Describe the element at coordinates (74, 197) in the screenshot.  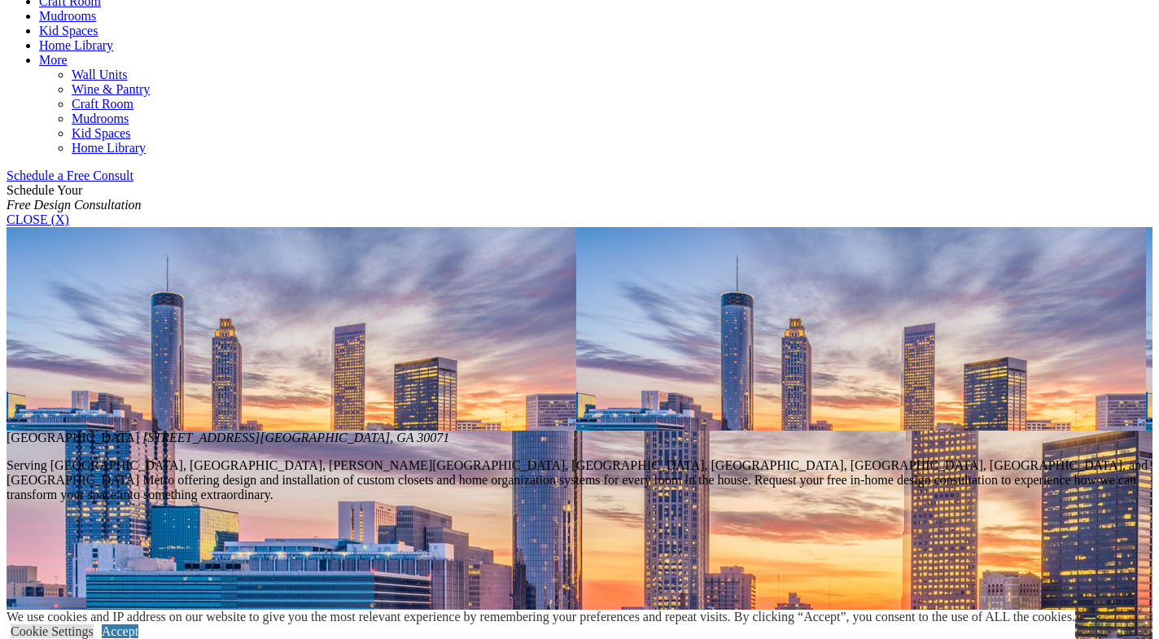
I see `span: Schedule Your` at that location.